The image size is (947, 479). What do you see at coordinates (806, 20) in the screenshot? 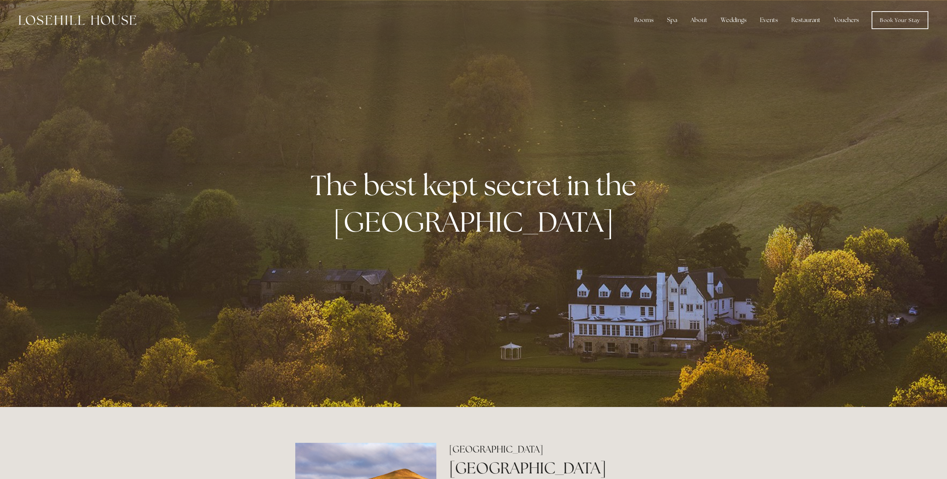
I see `div: Restaurant` at bounding box center [806, 20].